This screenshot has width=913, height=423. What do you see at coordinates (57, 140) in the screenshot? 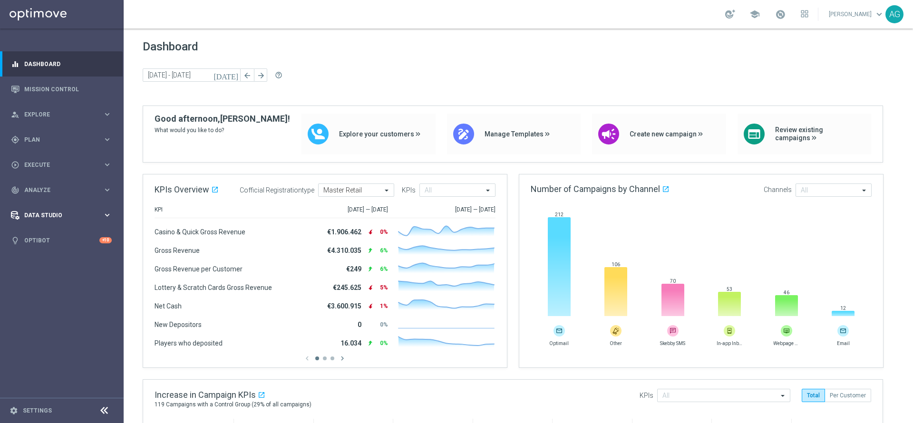
I see `div: Plan` at bounding box center [57, 140].